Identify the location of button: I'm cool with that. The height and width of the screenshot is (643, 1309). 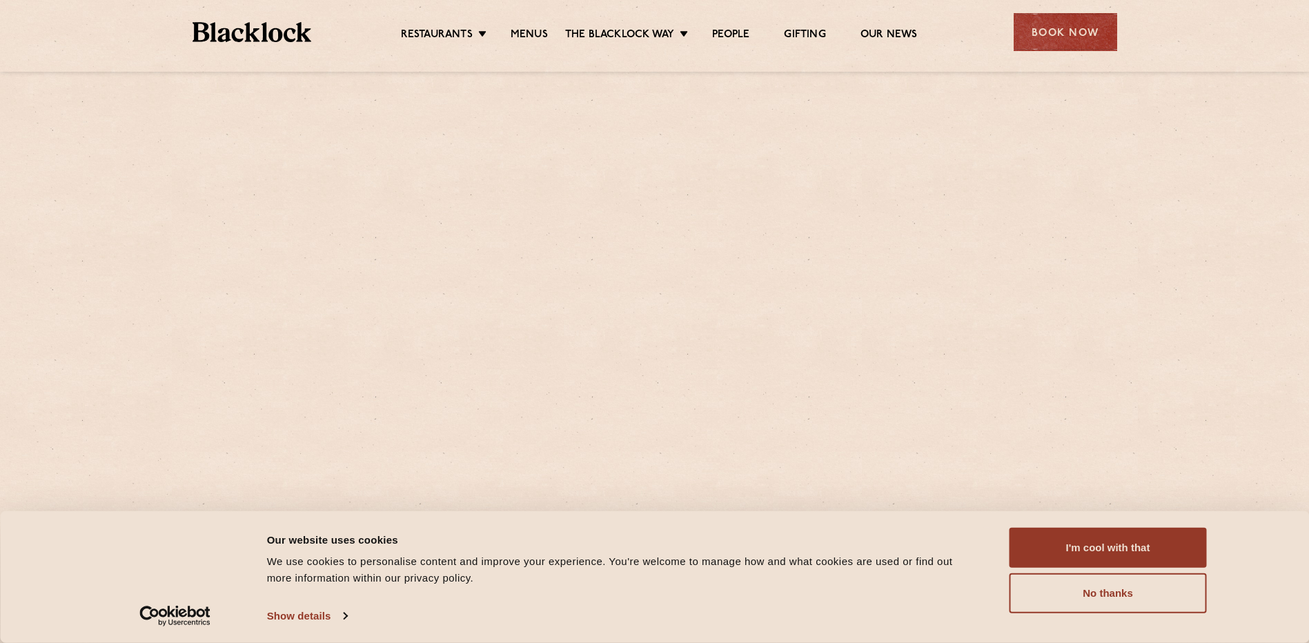
(1108, 548).